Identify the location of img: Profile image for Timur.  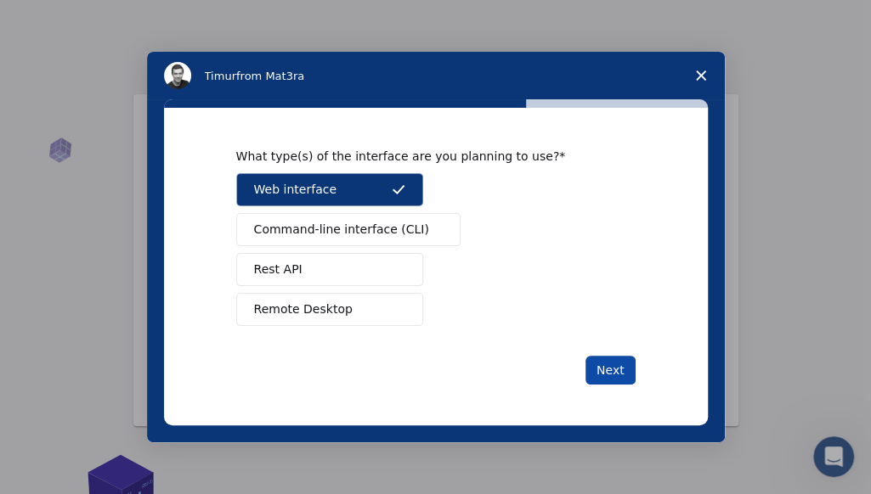
(178, 76).